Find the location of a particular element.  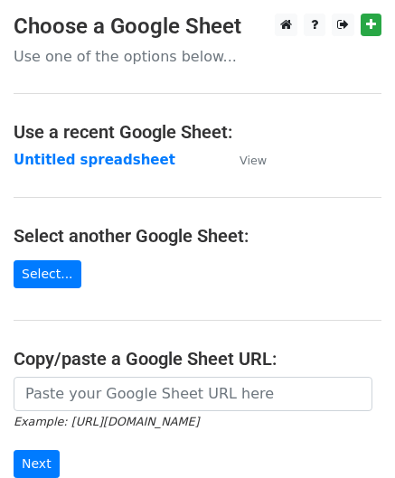

a: Select... is located at coordinates (47, 274).